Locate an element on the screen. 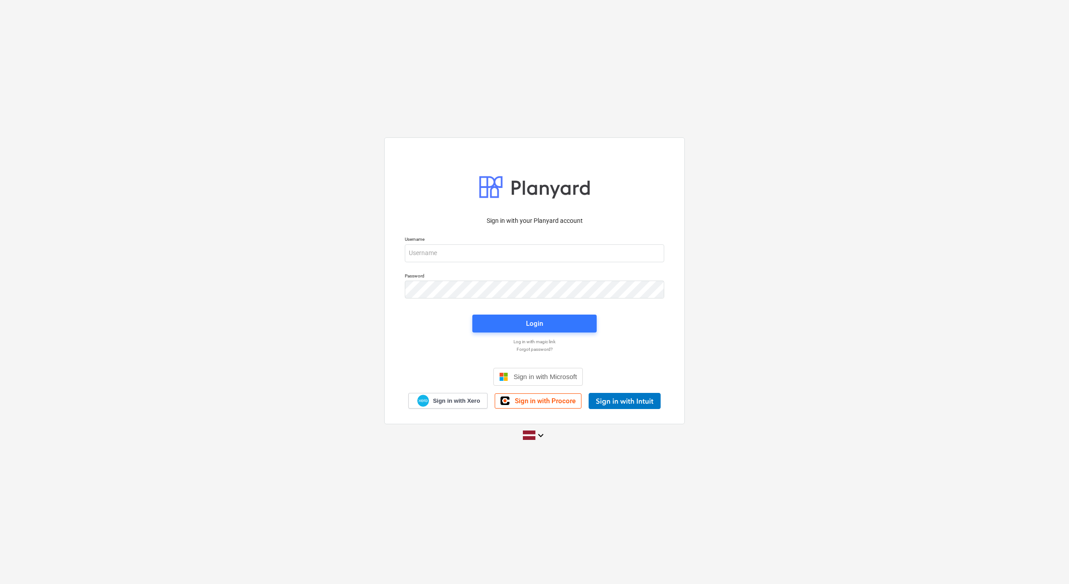  input: Username is located at coordinates (535, 253).